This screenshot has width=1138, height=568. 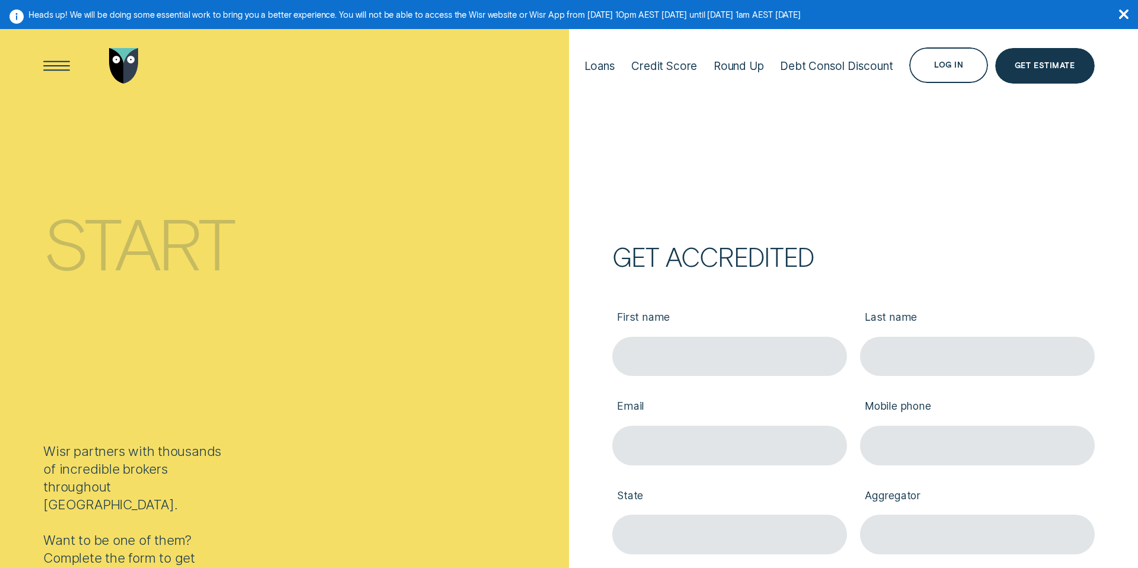 I want to click on div: Round Up, so click(x=738, y=66).